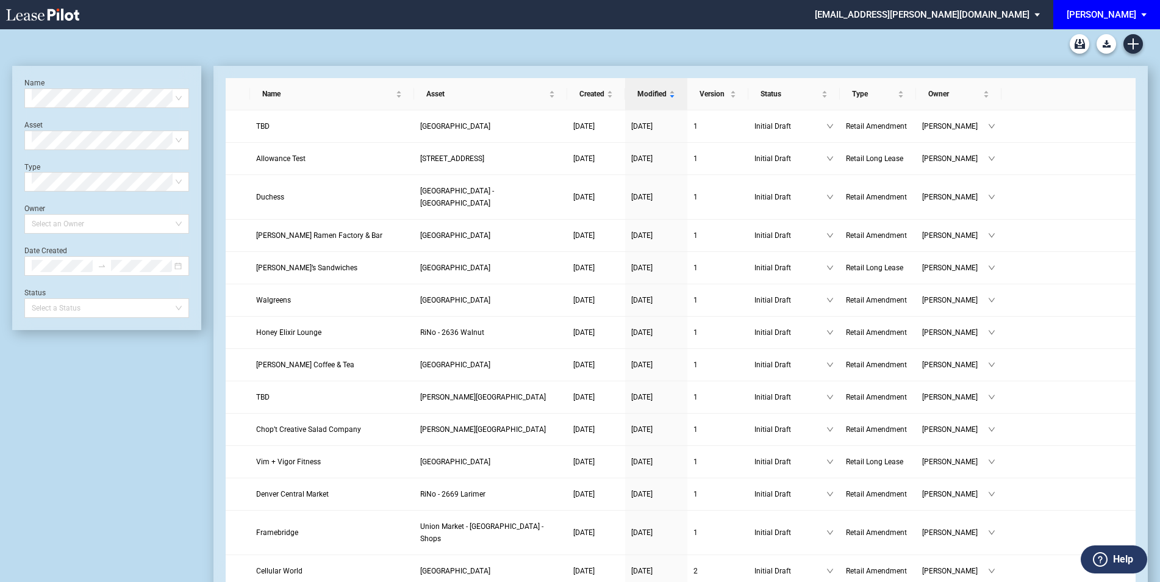 The width and height of the screenshot is (1160, 582). I want to click on span: Vim + Vigor Fitness, so click(289, 462).